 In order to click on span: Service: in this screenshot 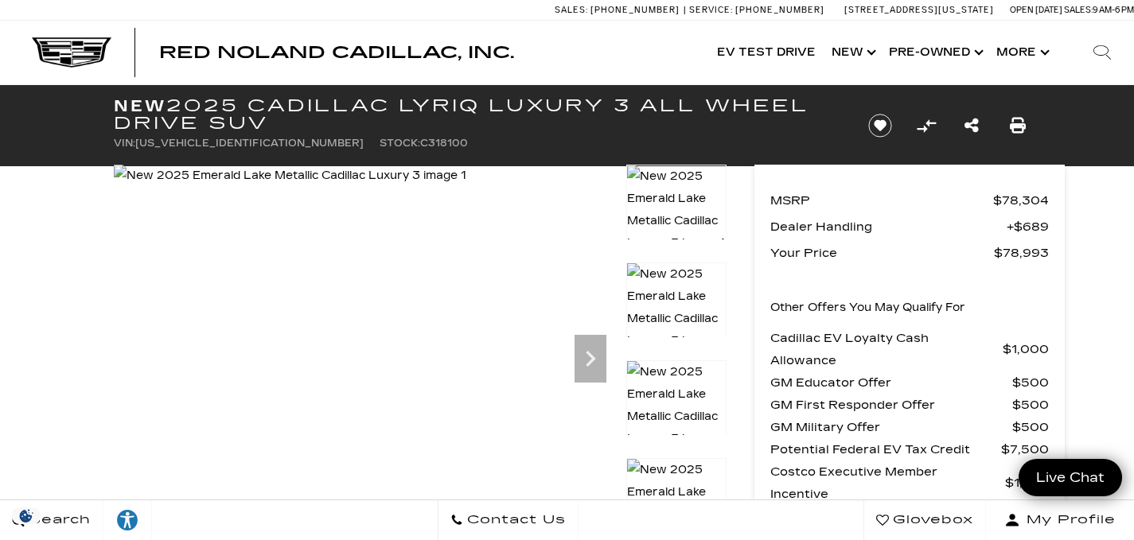, I will do `click(711, 10)`.